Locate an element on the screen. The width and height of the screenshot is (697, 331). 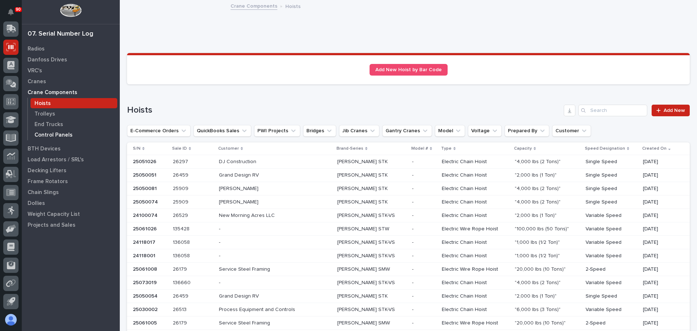
a: Add New Hoist by Bar Code is located at coordinates (408, 70).